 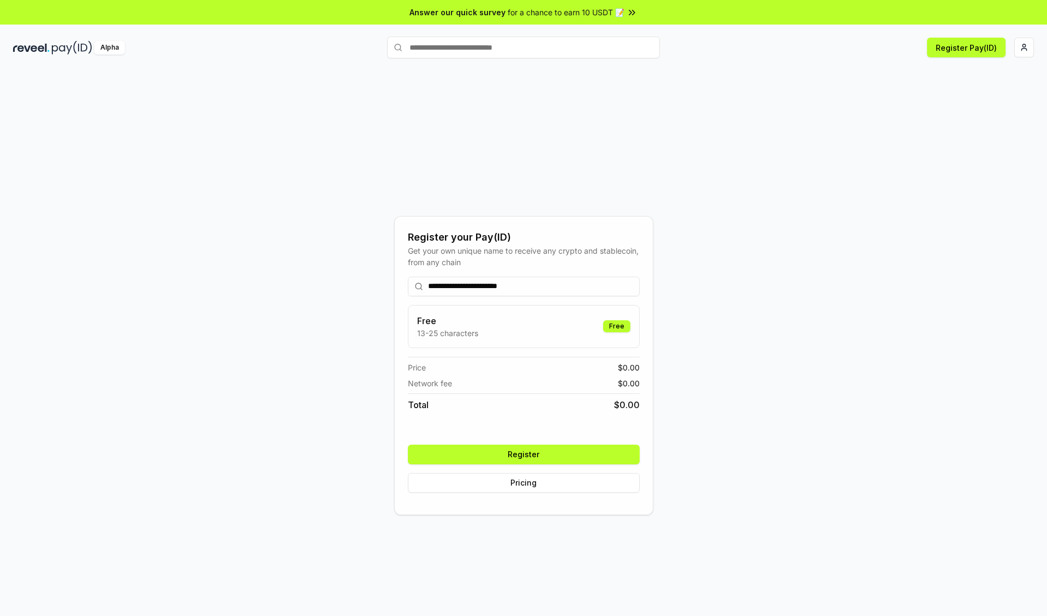 What do you see at coordinates (417, 367) in the screenshot?
I see `span: Price` at bounding box center [417, 367].